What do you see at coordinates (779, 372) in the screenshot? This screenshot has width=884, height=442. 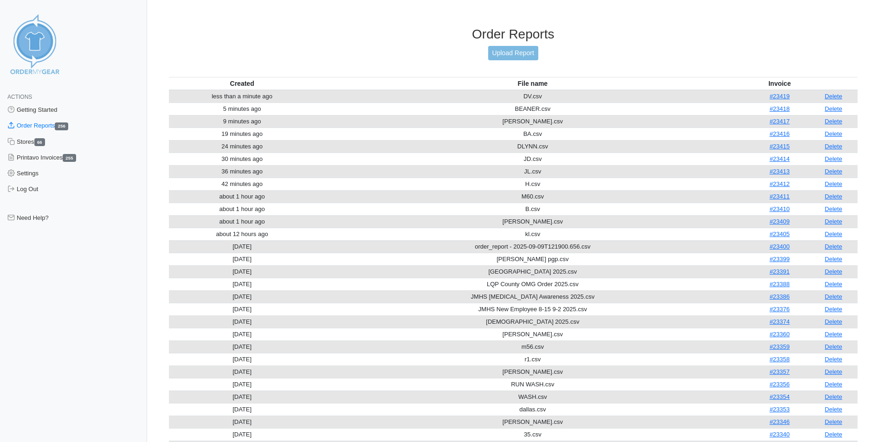 I see `a: #23357` at bounding box center [779, 372].